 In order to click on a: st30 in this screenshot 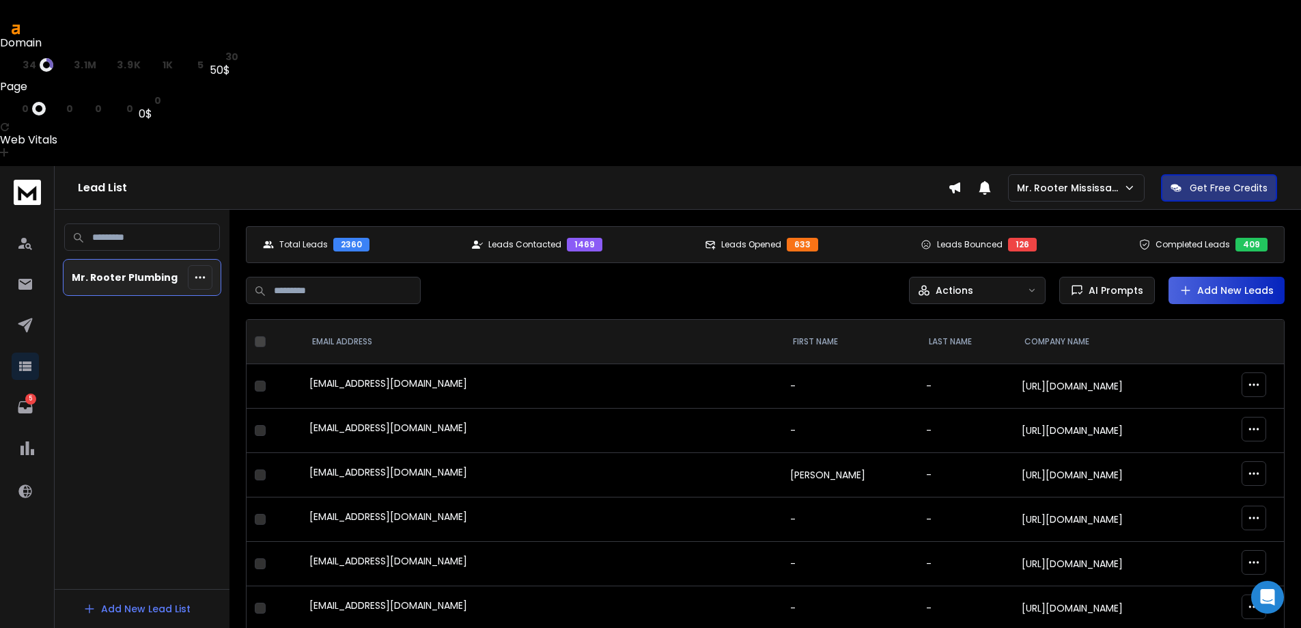, I will do `click(224, 57)`.